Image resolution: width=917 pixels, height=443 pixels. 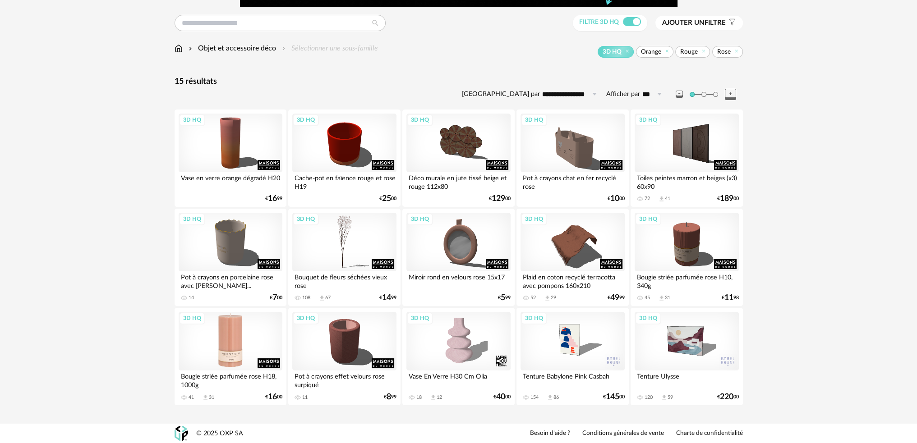 I want to click on span: Rouge, so click(x=689, y=52).